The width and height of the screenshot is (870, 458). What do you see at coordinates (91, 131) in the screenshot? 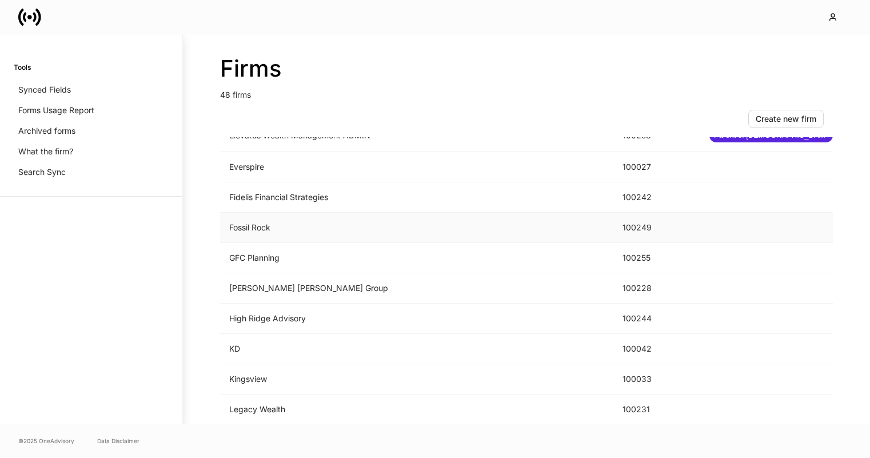
I see `a: Archived forms` at bounding box center [91, 131].